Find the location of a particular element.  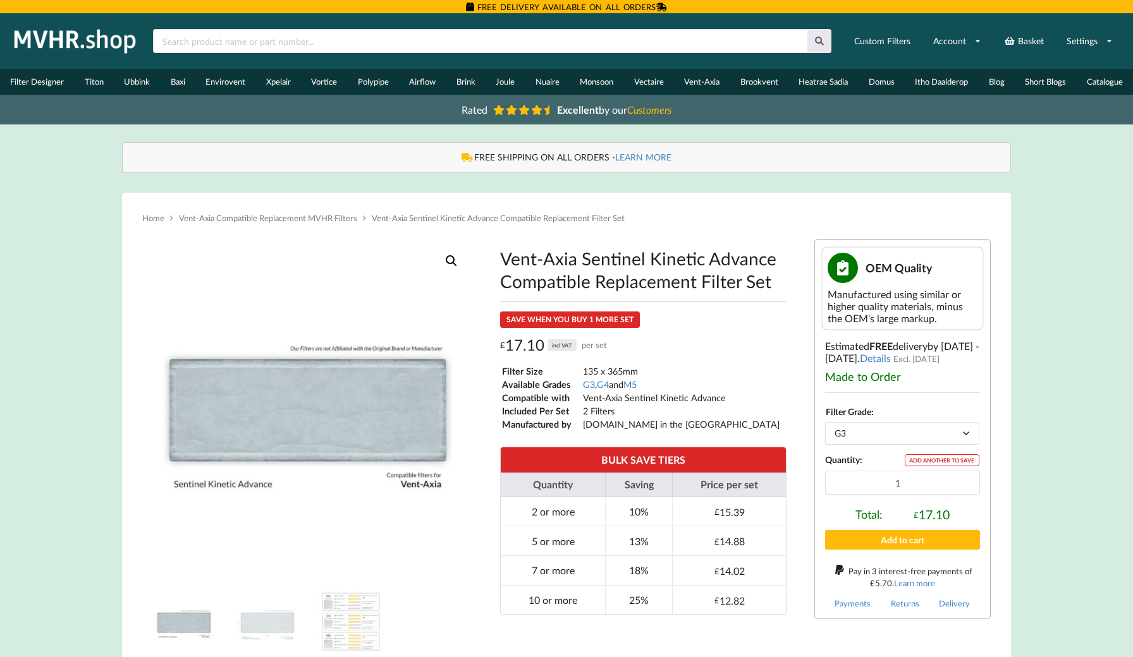

div: 15.39 is located at coordinates (730, 512).